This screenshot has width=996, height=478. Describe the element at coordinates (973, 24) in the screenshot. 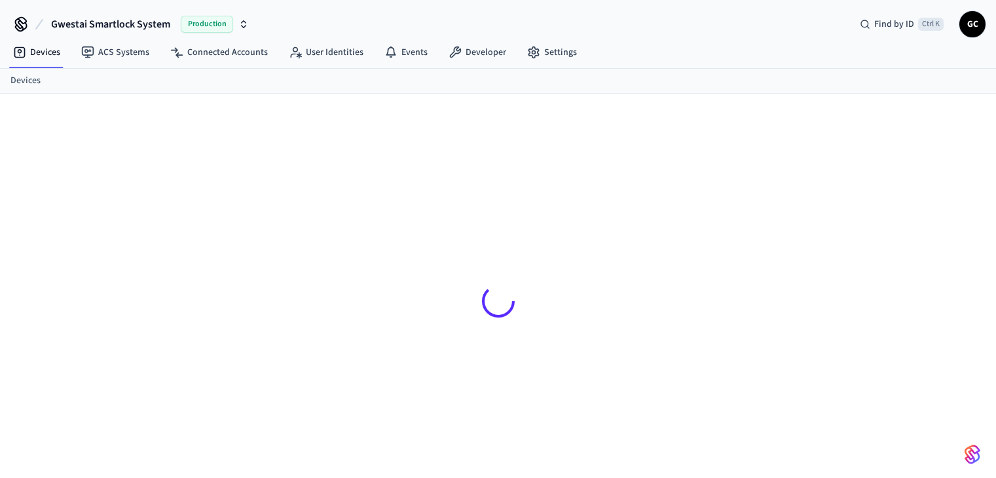

I see `span: GC` at that location.